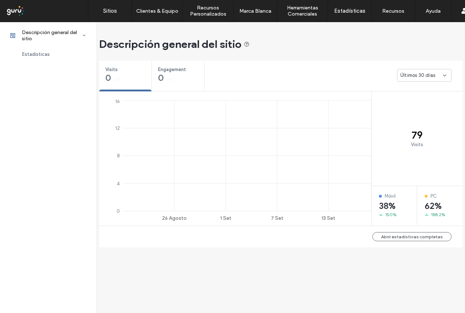  Describe the element at coordinates (433, 196) in the screenshot. I see `span: PC` at that location.